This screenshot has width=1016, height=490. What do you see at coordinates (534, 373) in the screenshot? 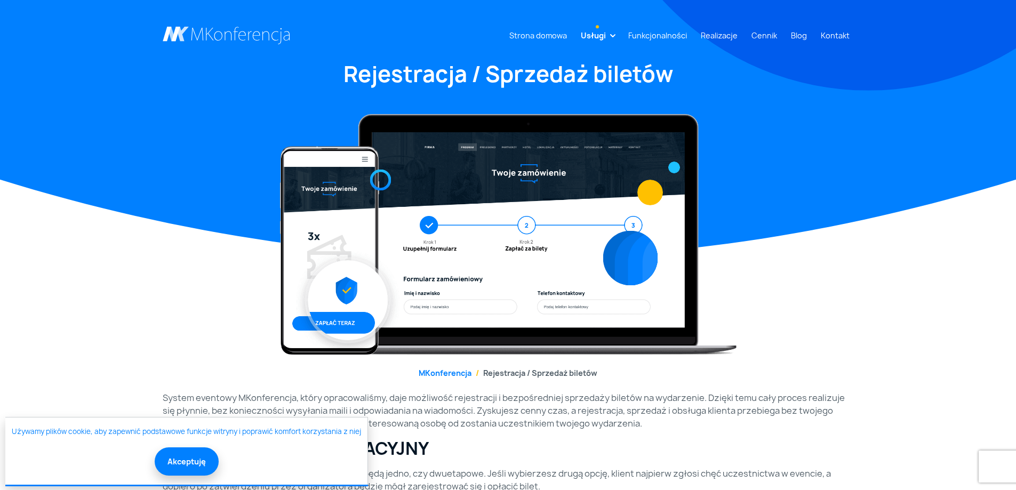
I see `li: Rejestracja / Sprzedaż biletów` at bounding box center [534, 373].